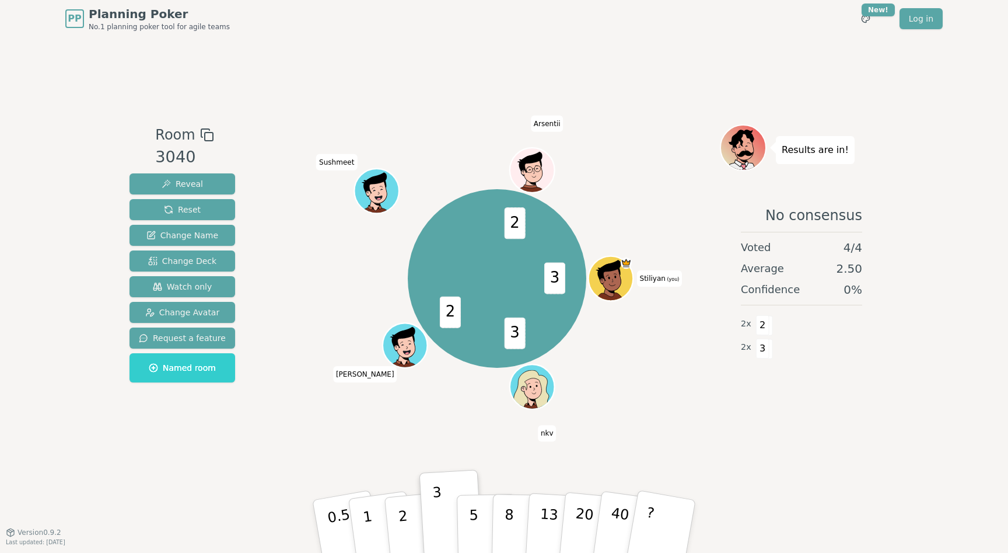 This screenshot has width=1008, height=553. What do you see at coordinates (673, 279) in the screenshot?
I see `span: (you)` at bounding box center [673, 279].